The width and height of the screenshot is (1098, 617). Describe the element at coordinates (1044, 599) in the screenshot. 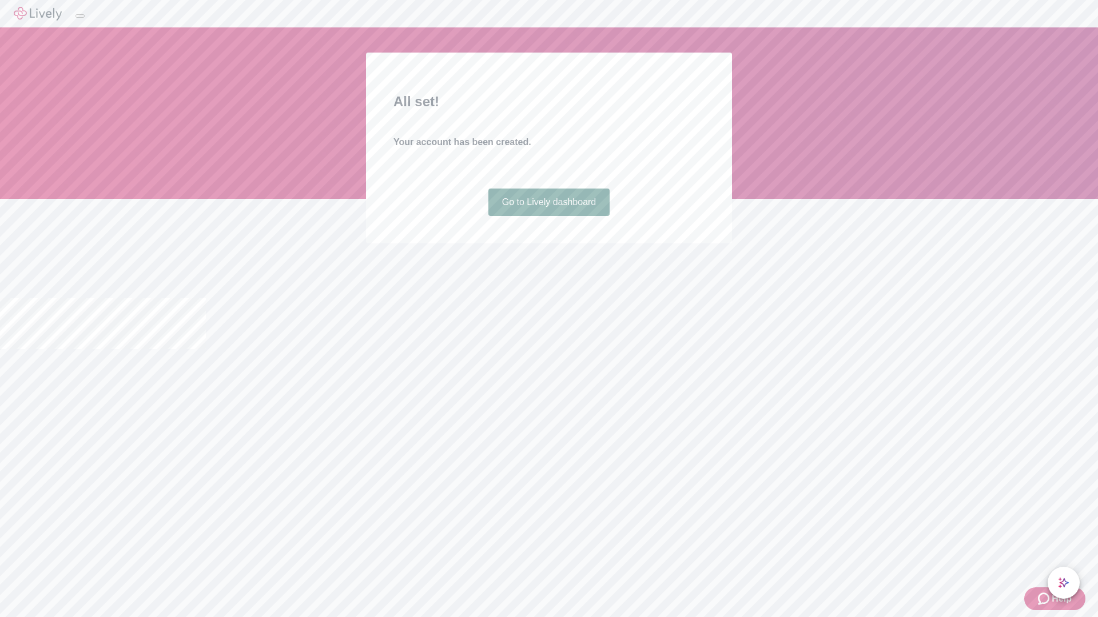

I see `svg: Zendesk support icon` at that location.